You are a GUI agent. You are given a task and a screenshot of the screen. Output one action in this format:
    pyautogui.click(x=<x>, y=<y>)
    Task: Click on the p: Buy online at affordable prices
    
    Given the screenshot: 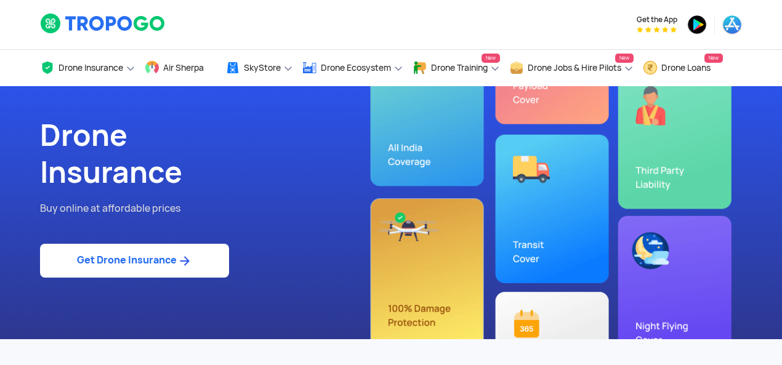 What is the action you would take?
    pyautogui.click(x=211, y=209)
    